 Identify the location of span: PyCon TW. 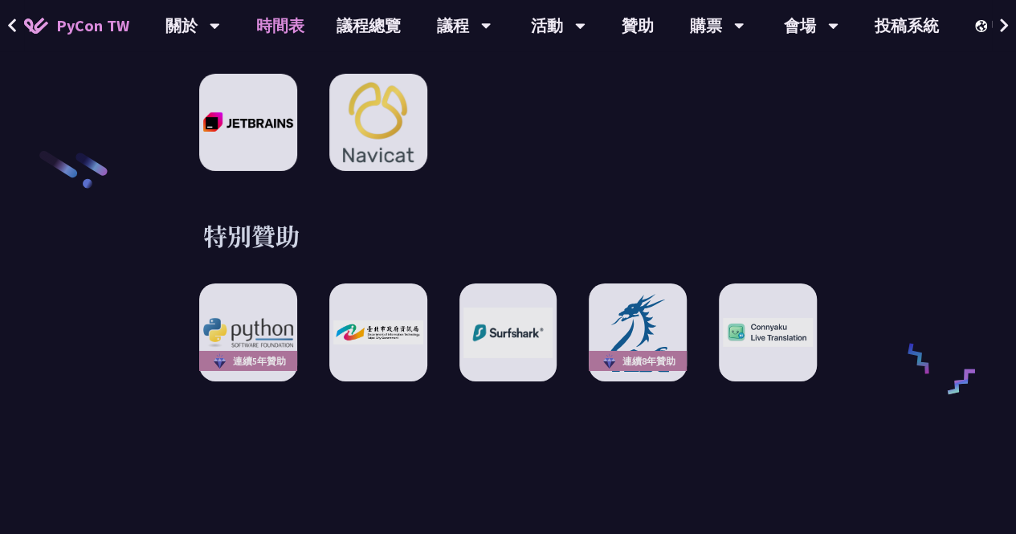
(92, 26).